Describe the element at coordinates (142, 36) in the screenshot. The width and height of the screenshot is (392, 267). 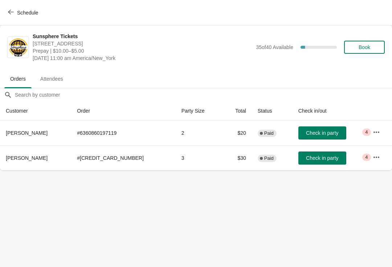
I see `span: Sunsphere Tickets` at that location.